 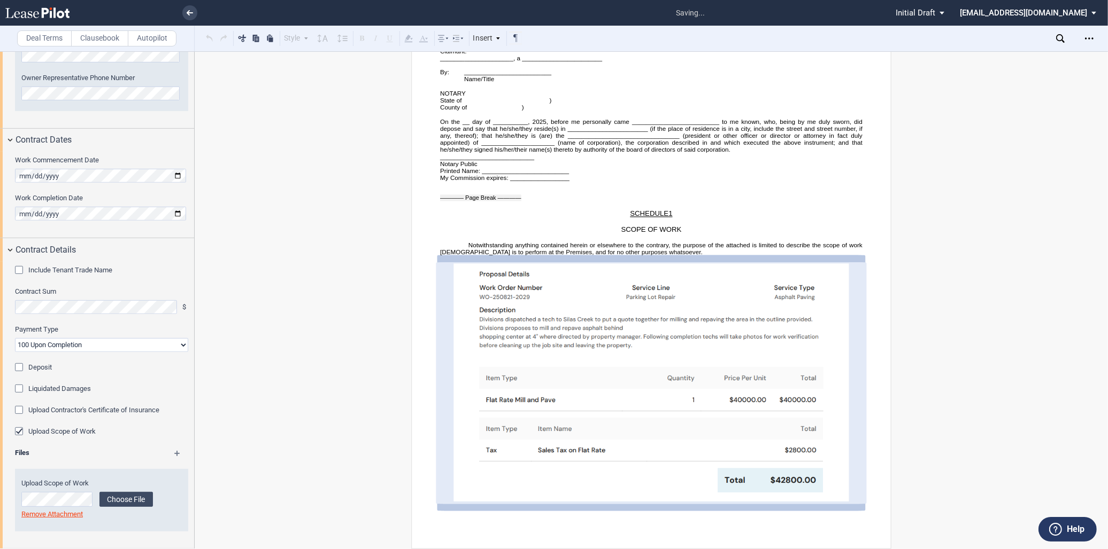 What do you see at coordinates (1089, 38) in the screenshot?
I see `div: Open Lease options menu` at bounding box center [1089, 38].